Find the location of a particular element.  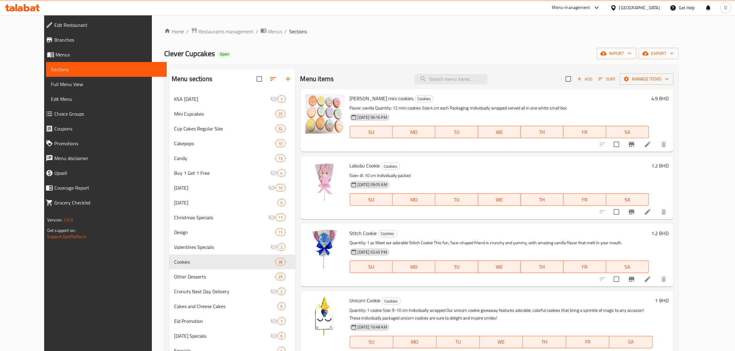

span: Sort sections is located at coordinates (273, 79).